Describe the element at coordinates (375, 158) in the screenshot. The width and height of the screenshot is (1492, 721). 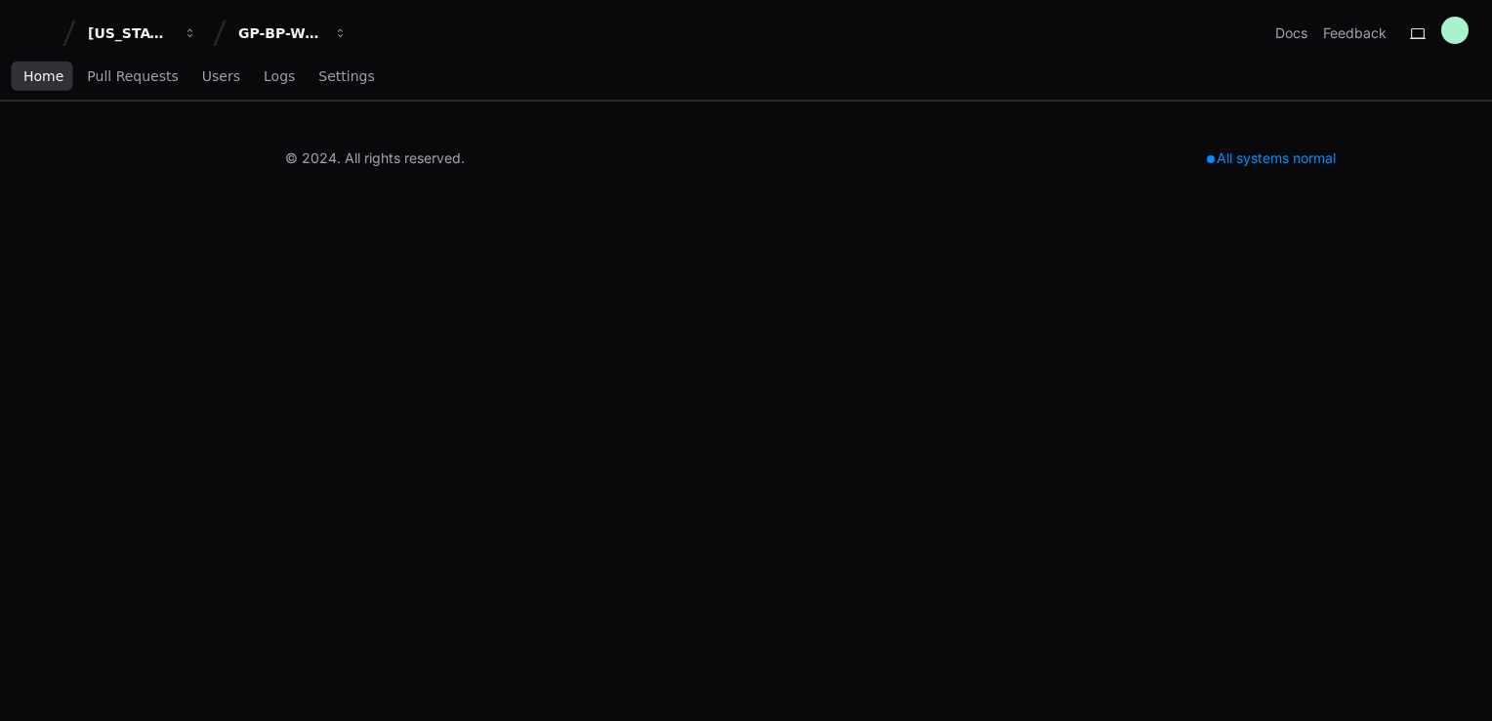
I see `div: © 2024. All rights reserved.` at that location.